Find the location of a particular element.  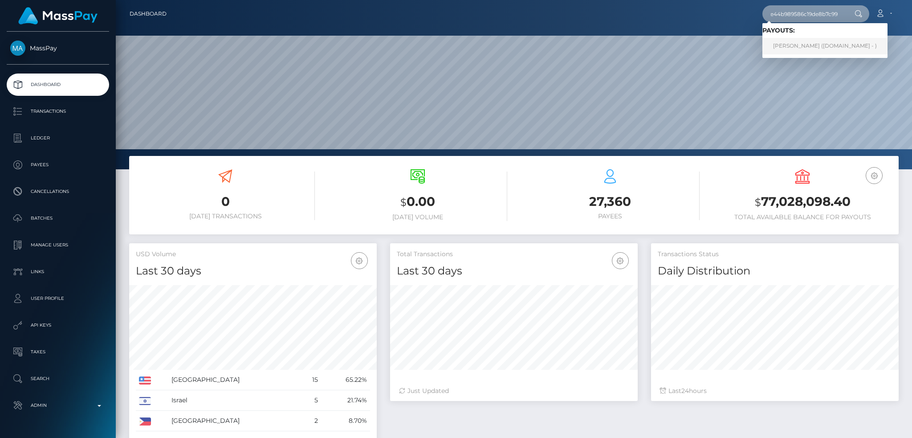

a: API Keys is located at coordinates (58, 325).